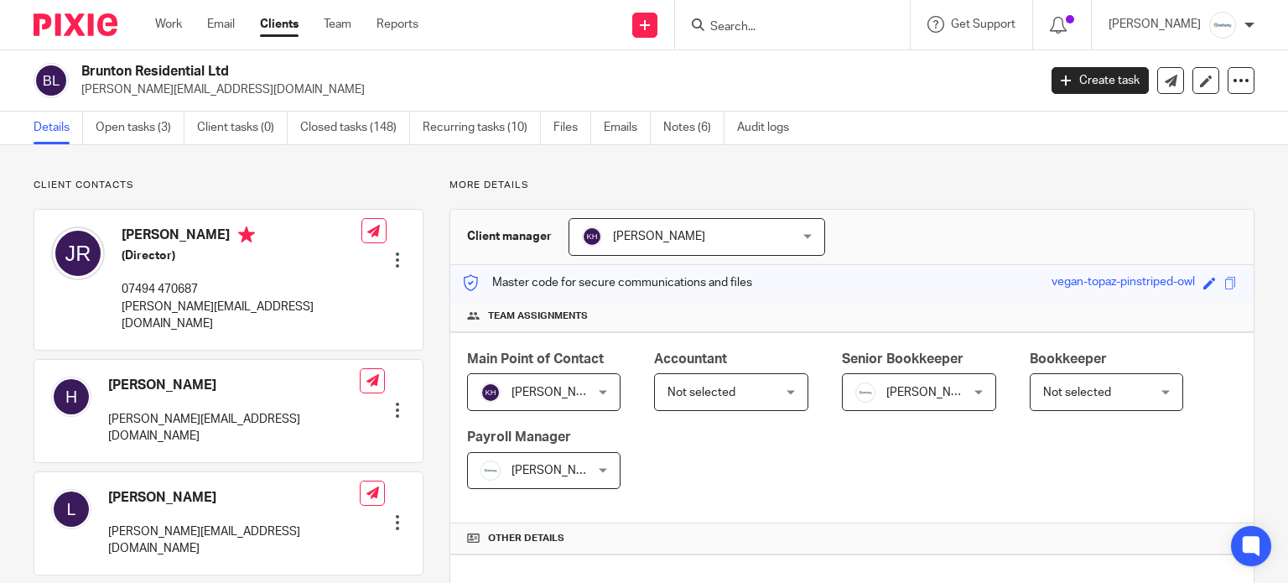 This screenshot has height=583, width=1288. I want to click on a: Audit logs, so click(769, 127).